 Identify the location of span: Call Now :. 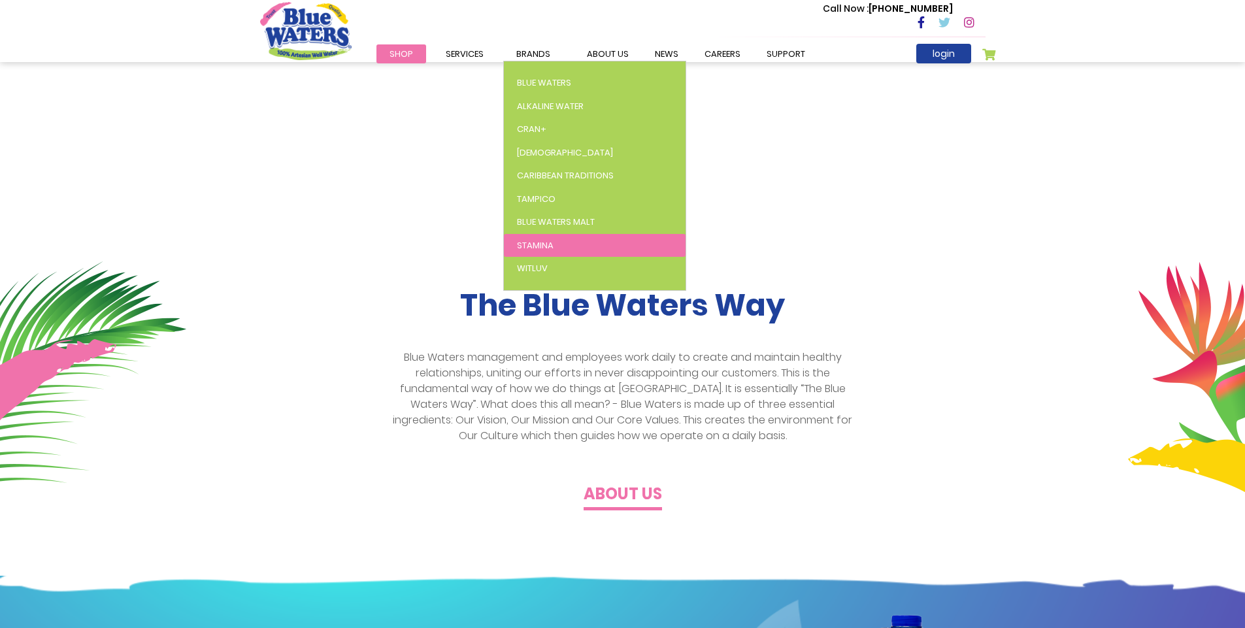
(845, 8).